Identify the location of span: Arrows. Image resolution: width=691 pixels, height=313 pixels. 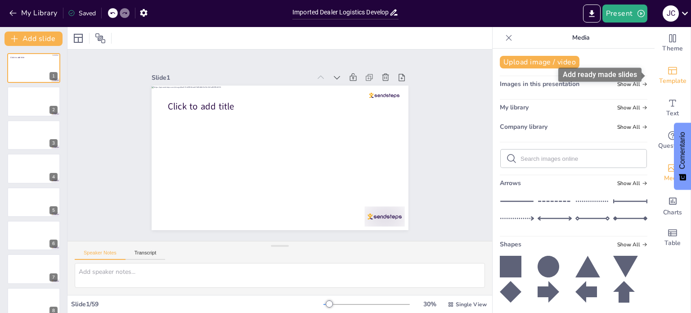
(510, 183).